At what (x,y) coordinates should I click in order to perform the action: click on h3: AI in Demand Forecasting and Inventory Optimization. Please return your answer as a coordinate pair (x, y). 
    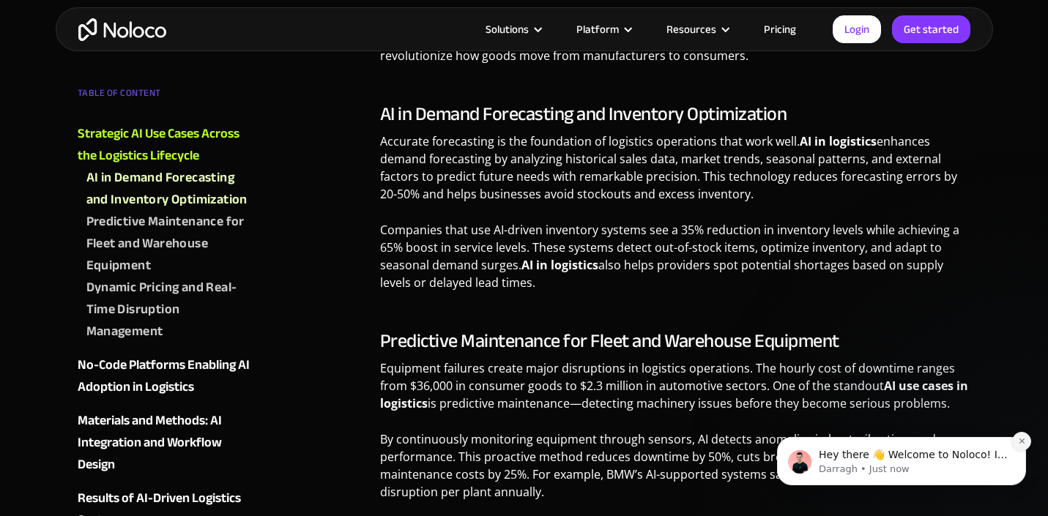
    Looking at the image, I should click on (675, 114).